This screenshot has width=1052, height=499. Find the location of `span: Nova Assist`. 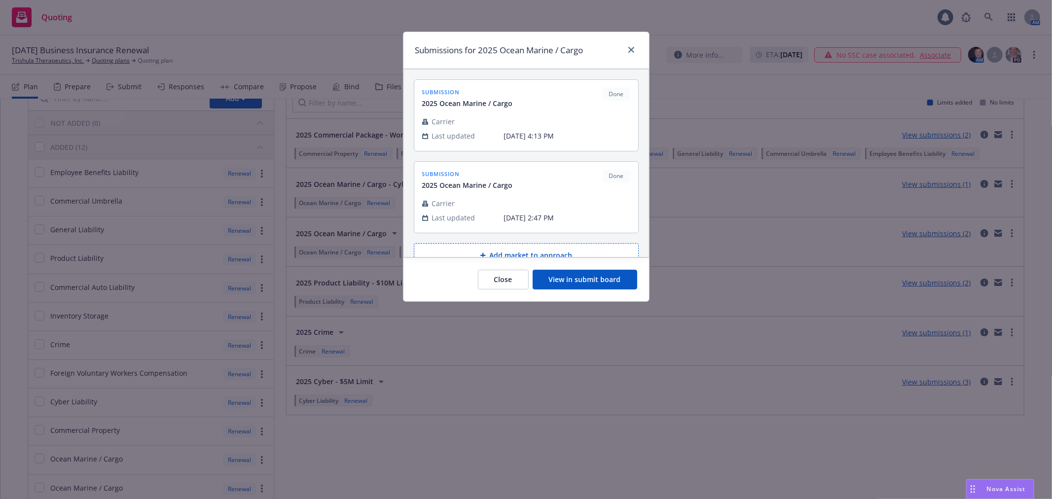

span: Nova Assist is located at coordinates (1006, 489).